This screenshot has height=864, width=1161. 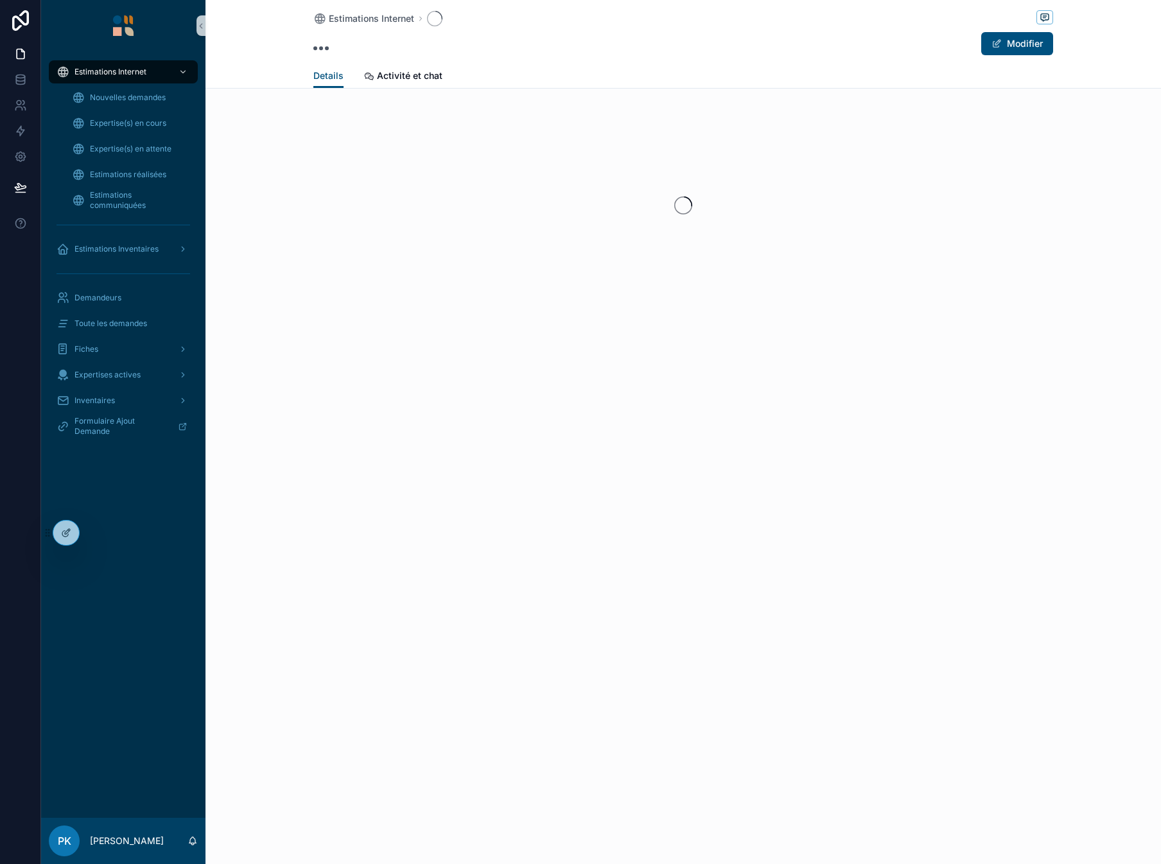 What do you see at coordinates (64, 841) in the screenshot?
I see `span: PK` at bounding box center [64, 841].